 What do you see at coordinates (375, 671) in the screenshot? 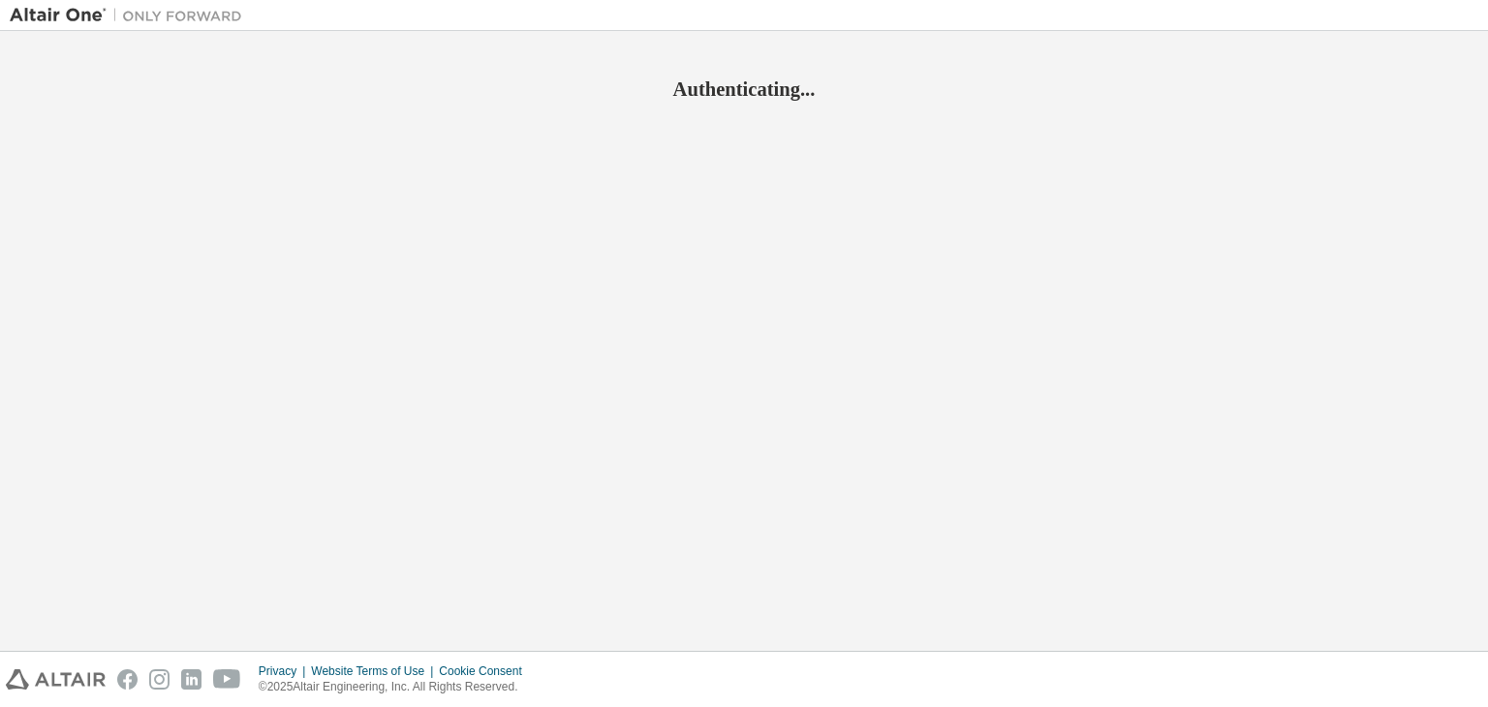
I see `div: Website Terms of Use` at bounding box center [375, 671].